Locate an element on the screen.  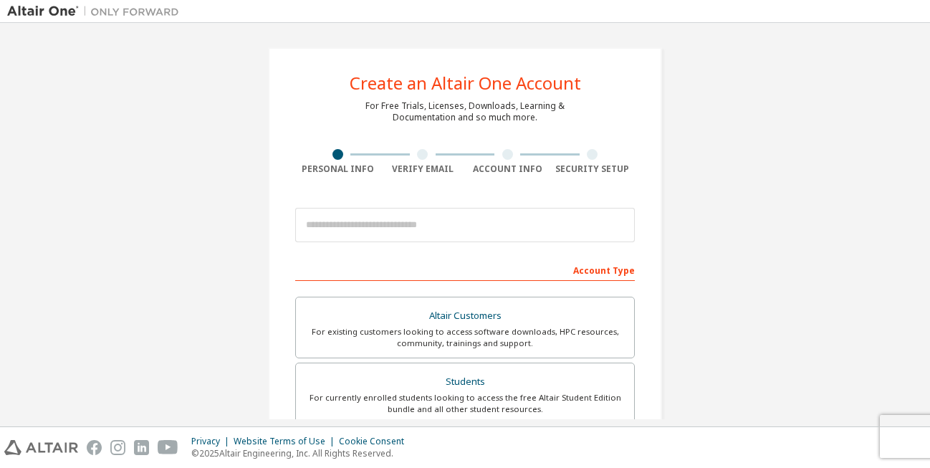
img: altair_logo.svg is located at coordinates (41, 447).